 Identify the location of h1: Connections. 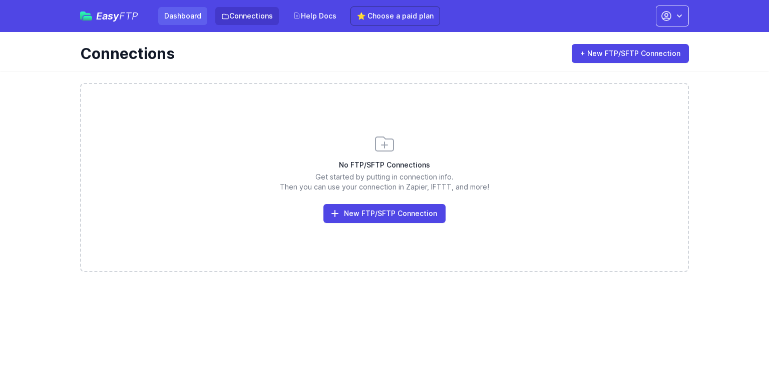
(319, 54).